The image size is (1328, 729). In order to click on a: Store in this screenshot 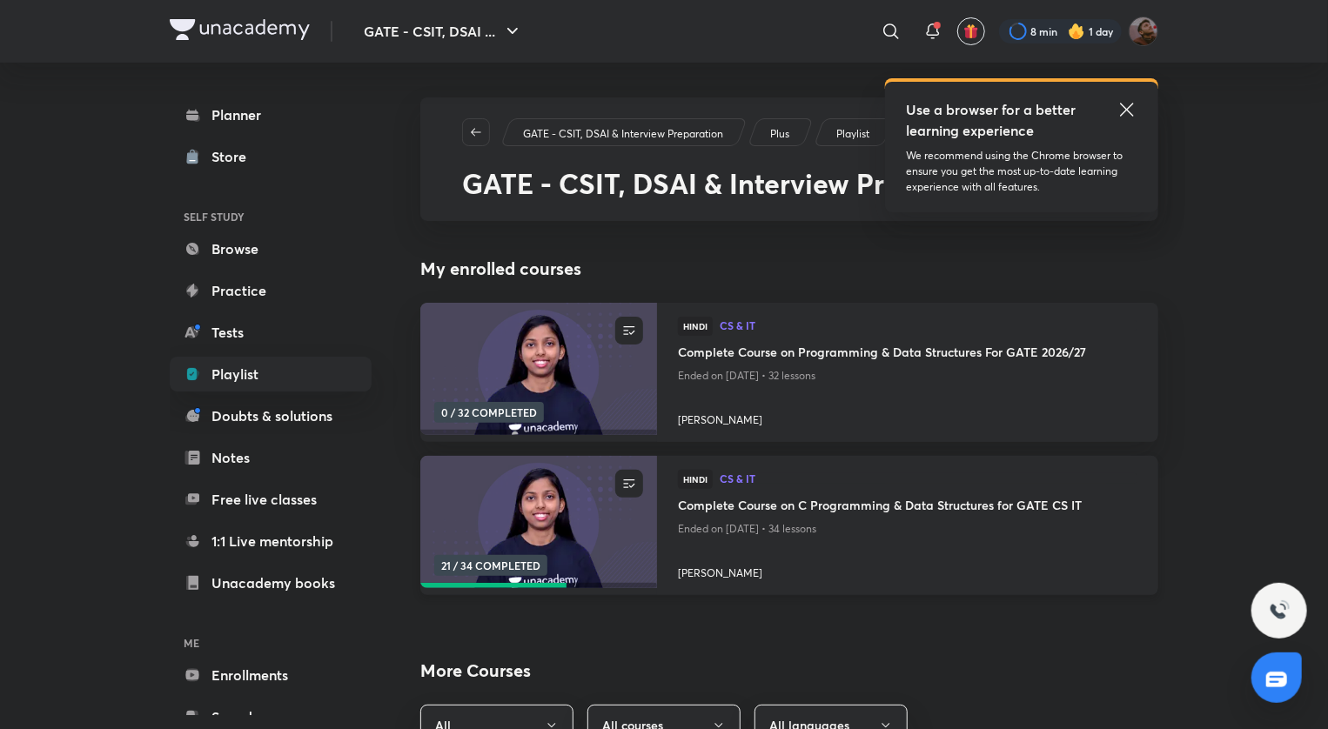, I will do `click(271, 157)`.